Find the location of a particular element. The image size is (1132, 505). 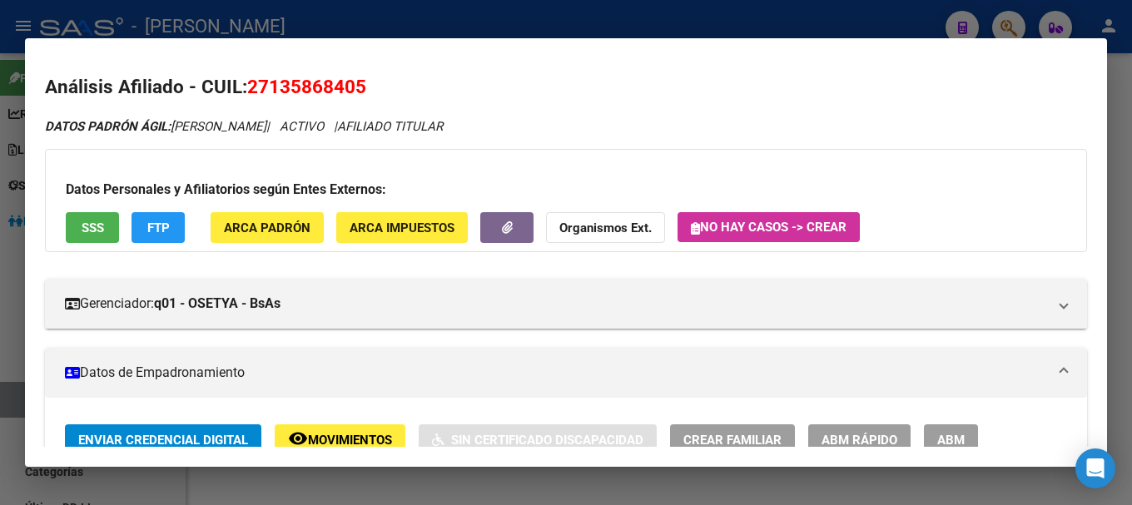

mat-icon: remove_red_eye is located at coordinates (298, 439).